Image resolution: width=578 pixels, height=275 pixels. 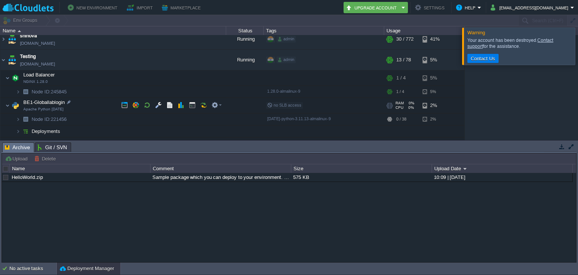 What do you see at coordinates (435, 39) in the screenshot?
I see `div: 41%` at bounding box center [435, 39].